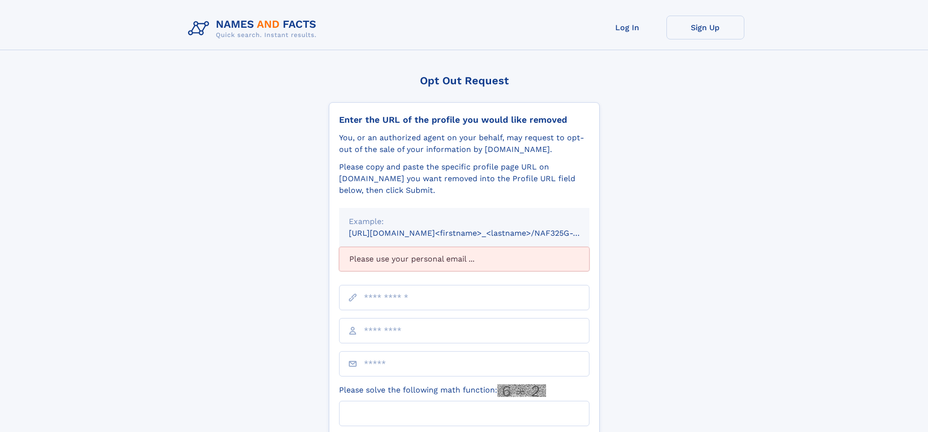 The width and height of the screenshot is (928, 432). I want to click on a: Sign Up, so click(706, 27).